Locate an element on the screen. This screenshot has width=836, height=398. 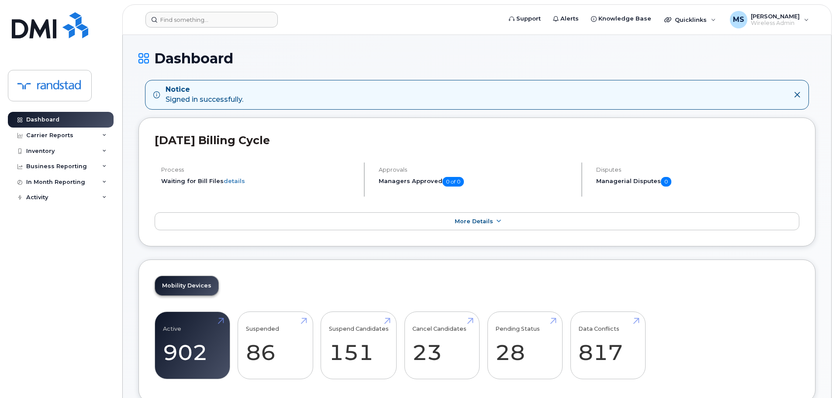
a: Mobility Devices is located at coordinates (187, 286).